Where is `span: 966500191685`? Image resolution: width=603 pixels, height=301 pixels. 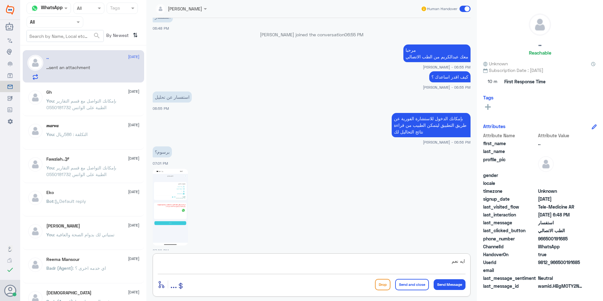
span: 966500191685 is located at coordinates (560, 238).